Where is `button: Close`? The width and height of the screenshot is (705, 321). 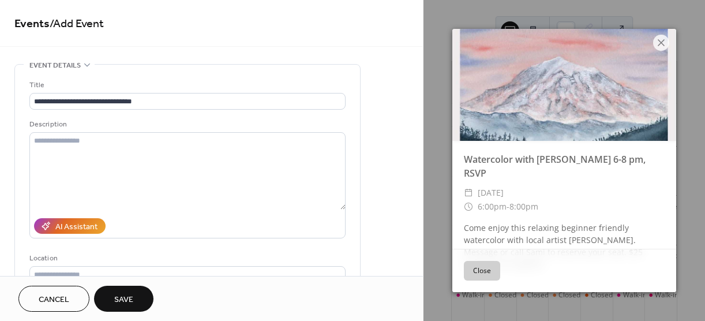
button: Close is located at coordinates (482, 271).